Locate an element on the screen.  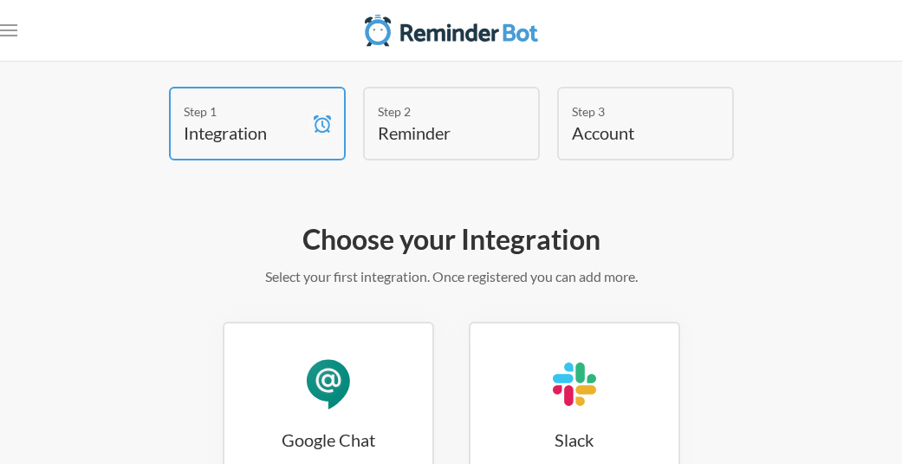
div: Step 2 is located at coordinates (438, 111).